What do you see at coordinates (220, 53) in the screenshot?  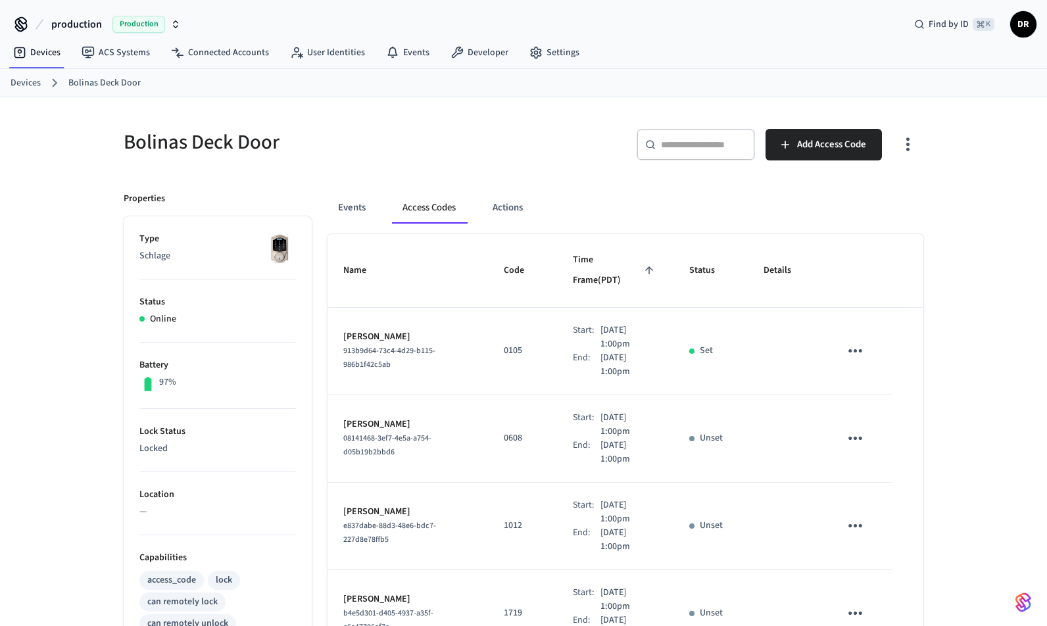 I see `a: Connected Accounts` at bounding box center [220, 53].